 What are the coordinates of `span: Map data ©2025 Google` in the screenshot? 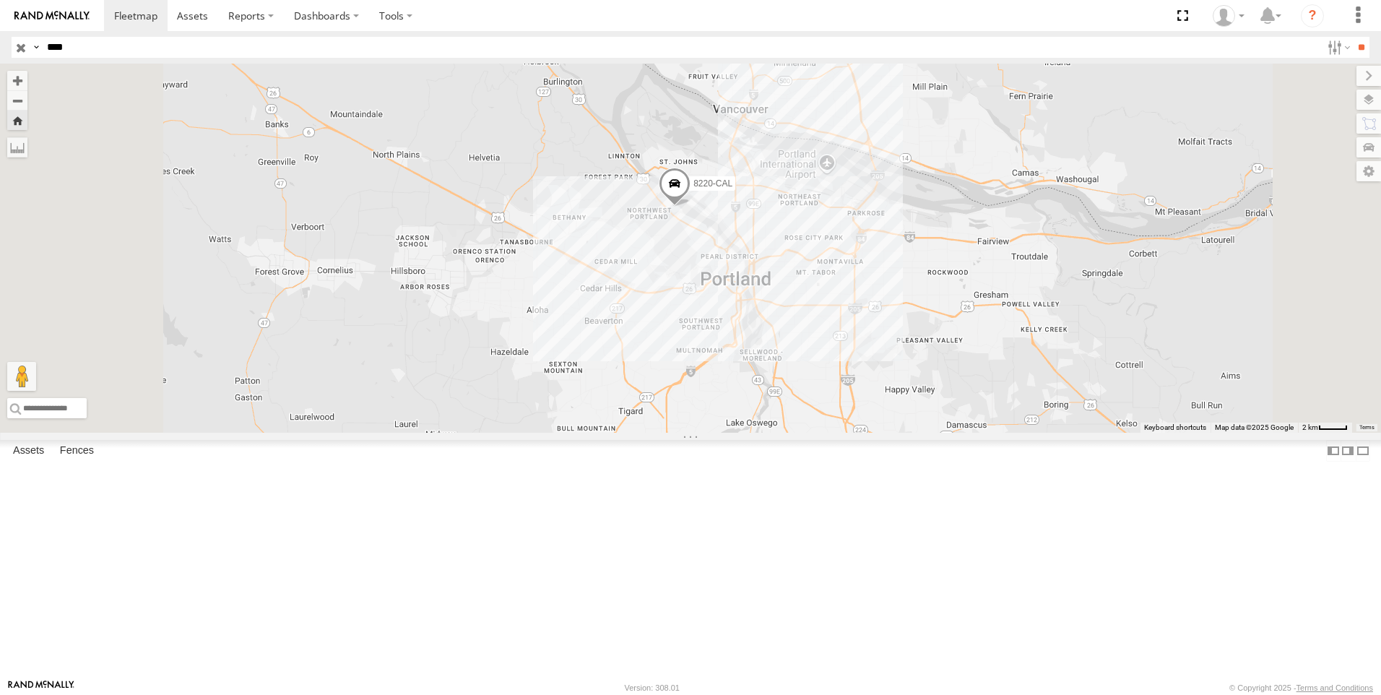 It's located at (1254, 427).